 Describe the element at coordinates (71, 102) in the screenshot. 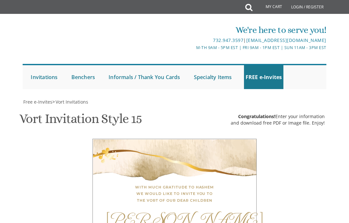

I see `a: Vort Invitations` at that location.